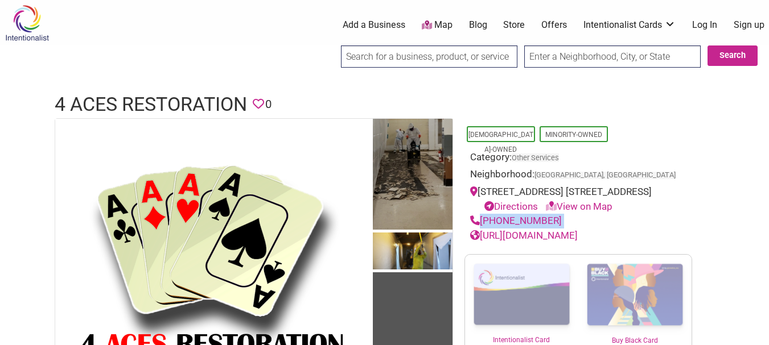 The image size is (769, 345). Describe the element at coordinates (514, 25) in the screenshot. I see `a: Store` at that location.